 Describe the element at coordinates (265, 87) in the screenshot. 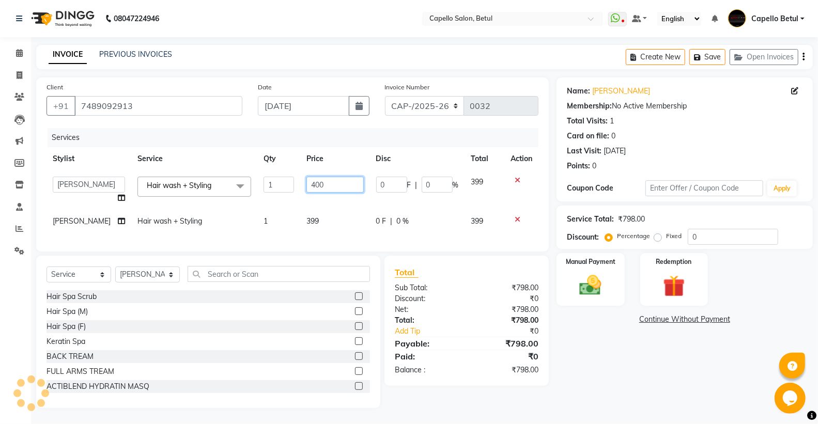

I see `label: Date` at that location.